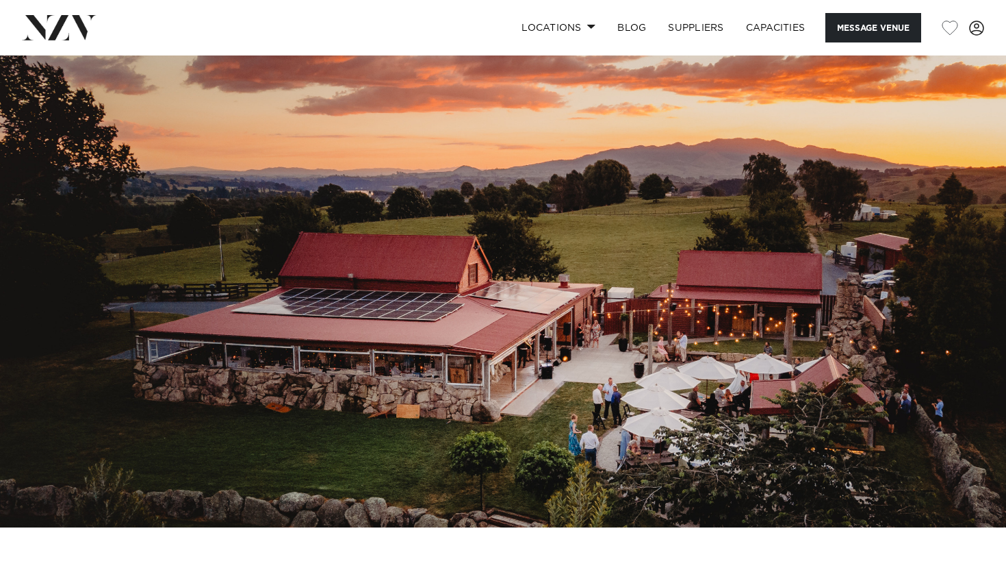 The height and width of the screenshot is (570, 1006). Describe the element at coordinates (559, 27) in the screenshot. I see `a: Locations` at that location.